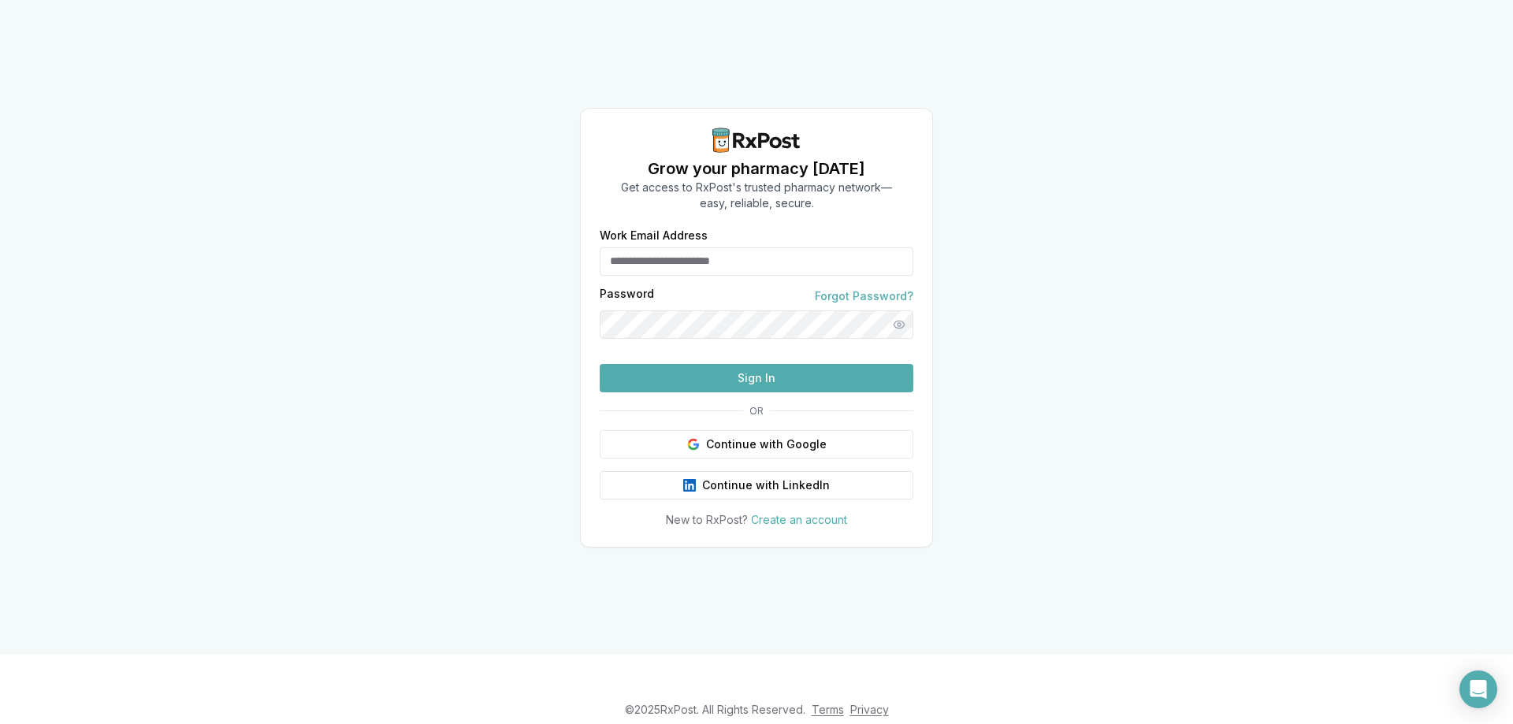 The width and height of the screenshot is (1513, 724). What do you see at coordinates (756, 378) in the screenshot?
I see `button: Sign In` at bounding box center [756, 378].